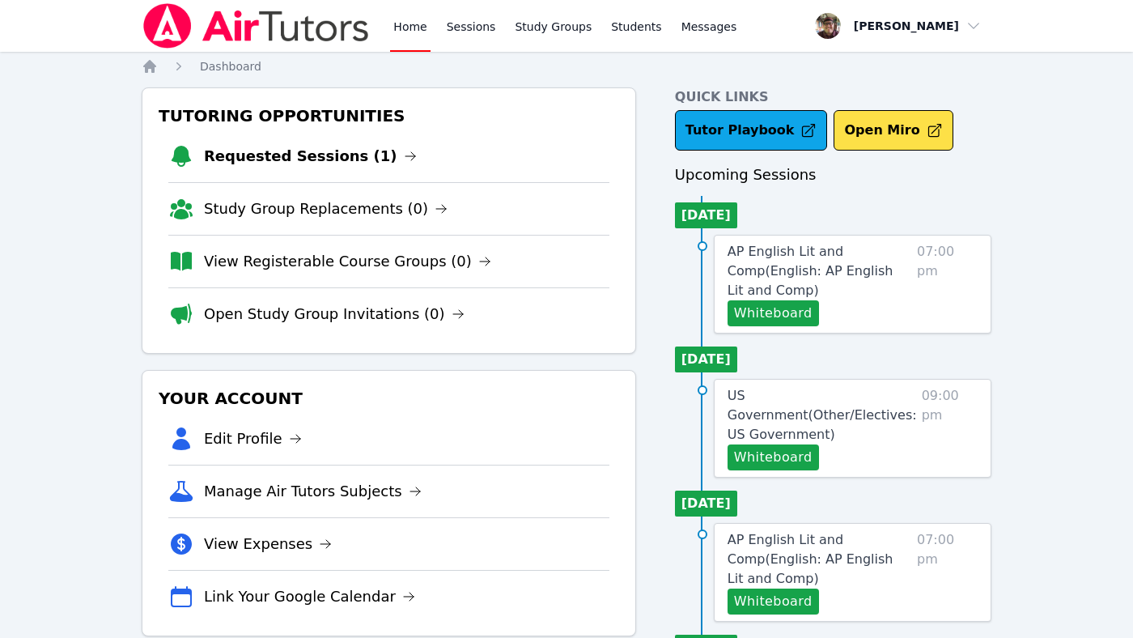  I want to click on a: US Government(Other/Electives: US Government), so click(822, 415).